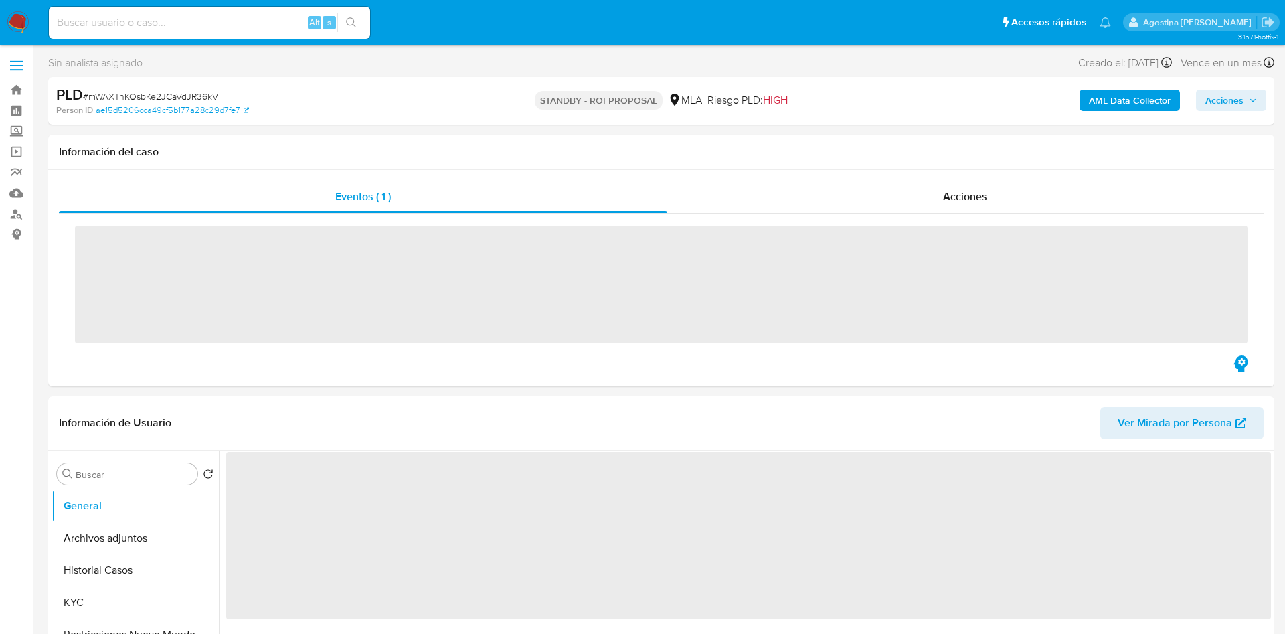 The image size is (1285, 634). What do you see at coordinates (1130, 100) in the screenshot?
I see `b: AML Data Collector` at bounding box center [1130, 100].